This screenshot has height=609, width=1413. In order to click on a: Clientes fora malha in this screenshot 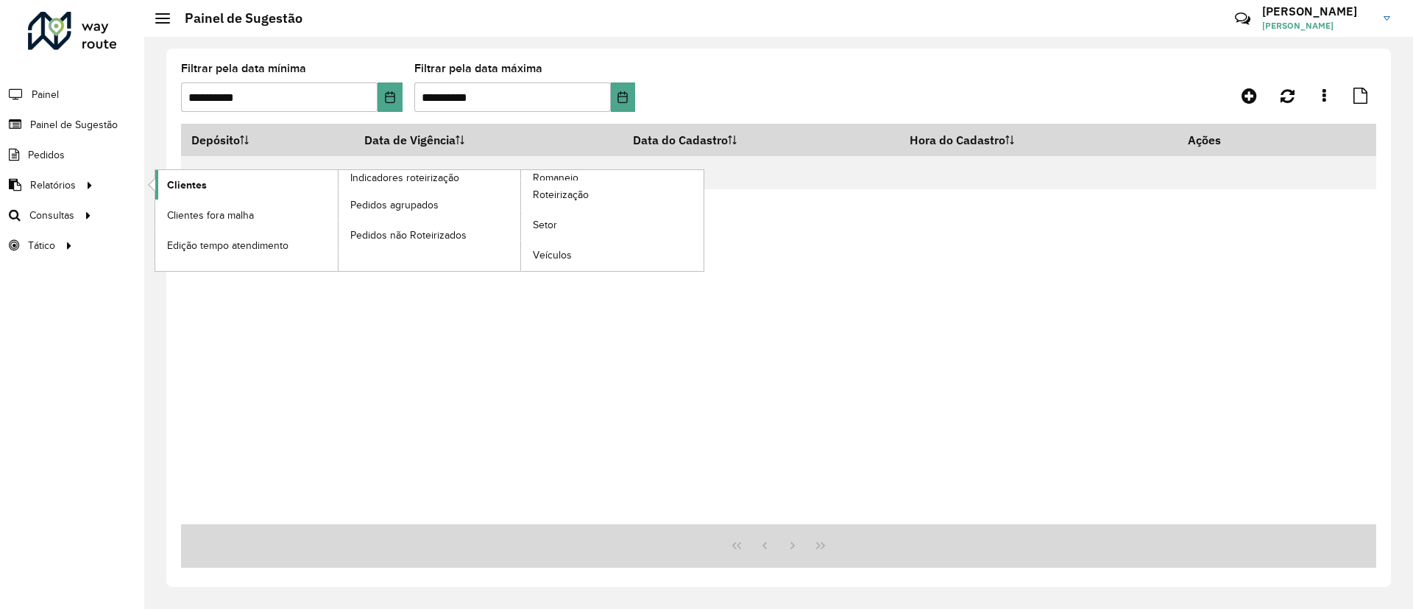, I will do `click(247, 215)`.